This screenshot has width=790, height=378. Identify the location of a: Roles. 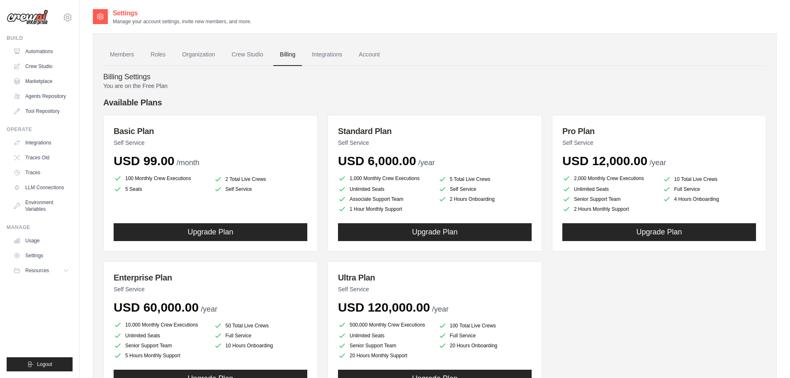
(158, 55).